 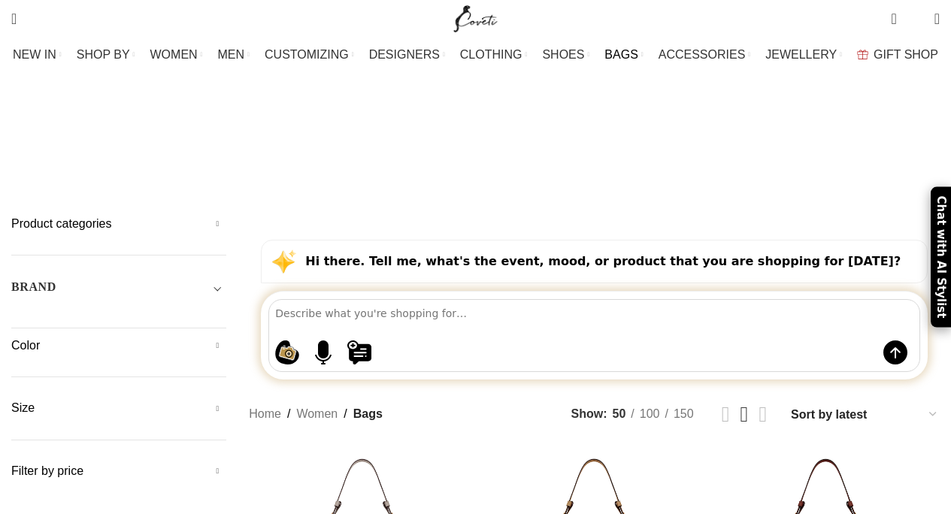 What do you see at coordinates (309, 55) in the screenshot?
I see `a: CUSTOMIZING` at bounding box center [309, 55].